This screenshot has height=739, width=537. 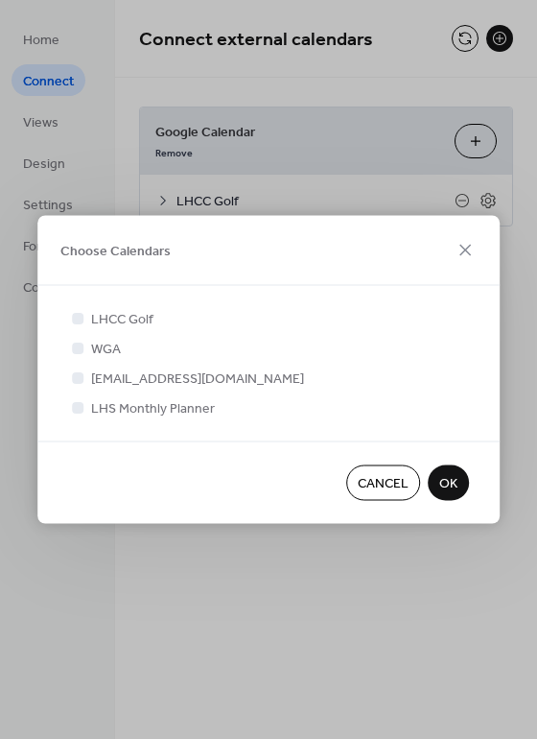 I want to click on span: Choose Calendars, so click(x=115, y=251).